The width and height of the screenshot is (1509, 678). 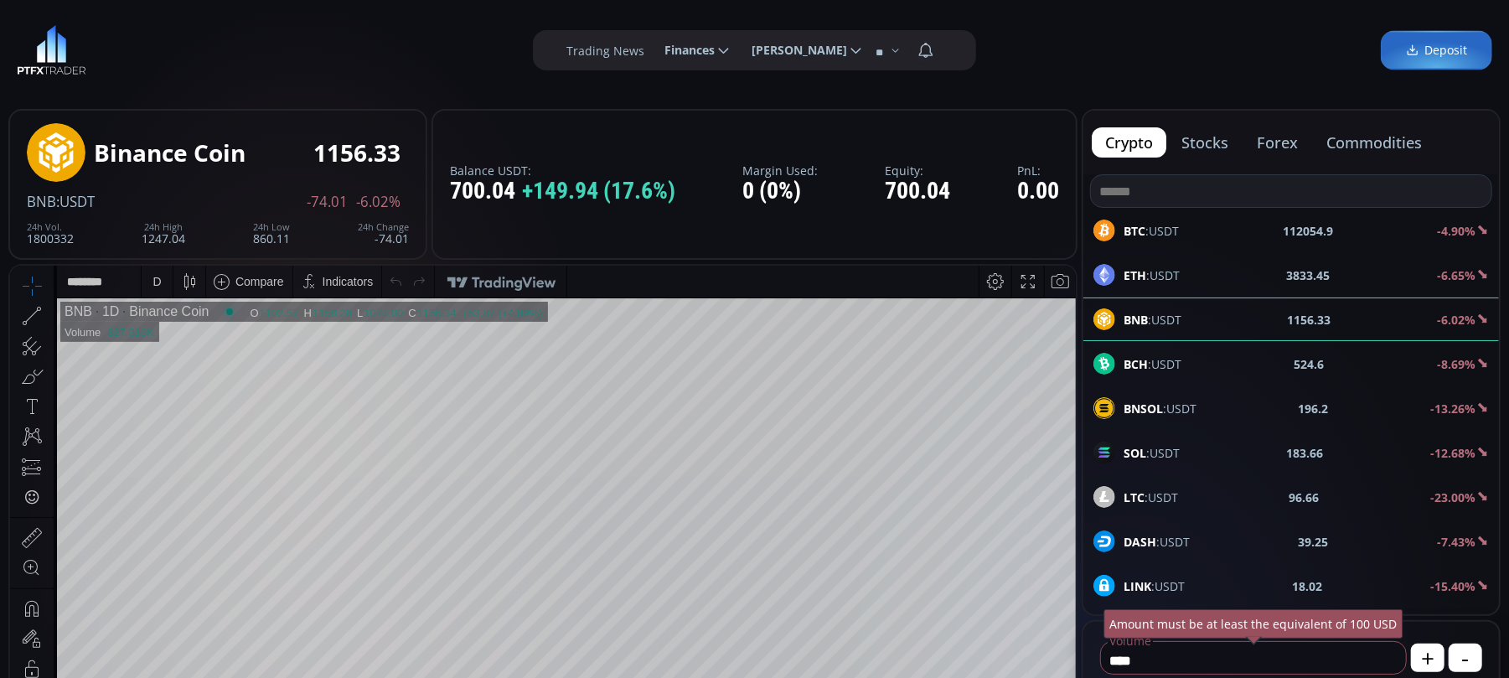 I want to click on b: 3833.45, so click(x=1308, y=275).